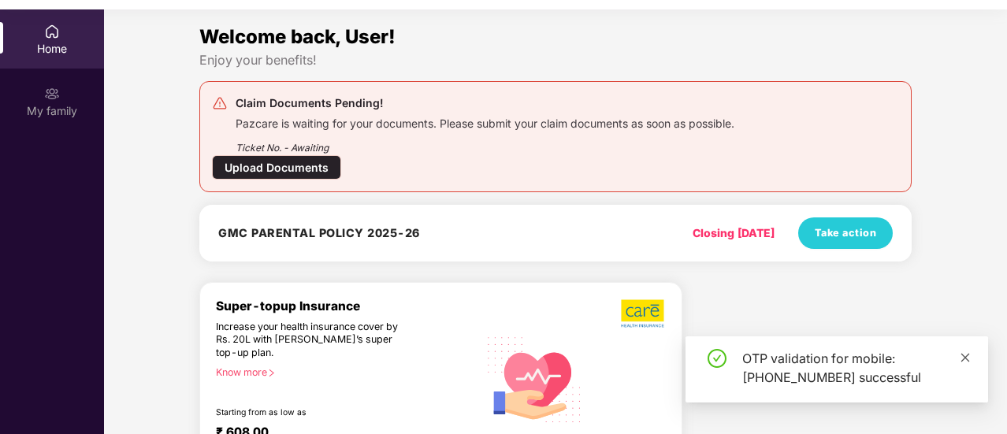  What do you see at coordinates (52, 32) in the screenshot?
I see `img: svg+xml;base64,PHN2ZyBpZD0iSG9tZSIgeG1sbnM9Imh0dHA6Ly93d3cudzMub3JnLzIwMDAvc3ZnIiB3aWR0aD0iMjAiIG...` at bounding box center [52, 32].